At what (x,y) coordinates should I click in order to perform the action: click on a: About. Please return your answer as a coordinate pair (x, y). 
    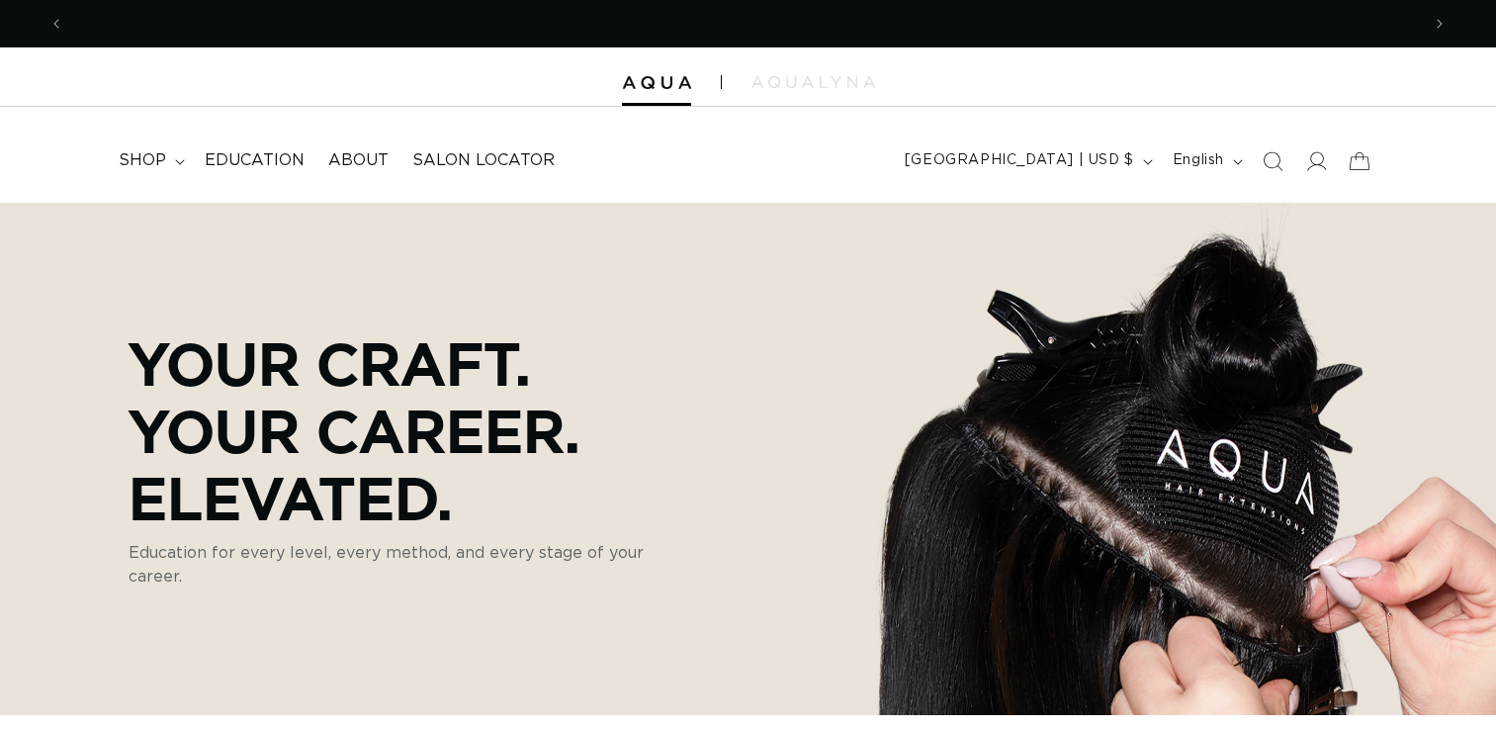
    Looking at the image, I should click on (358, 160).